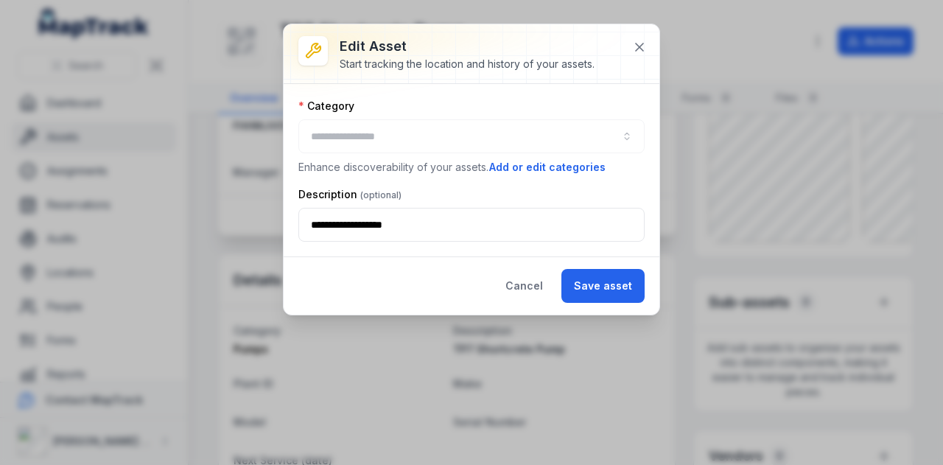 This screenshot has width=943, height=465. What do you see at coordinates (547, 167) in the screenshot?
I see `button: Add or edit categories` at bounding box center [547, 167].